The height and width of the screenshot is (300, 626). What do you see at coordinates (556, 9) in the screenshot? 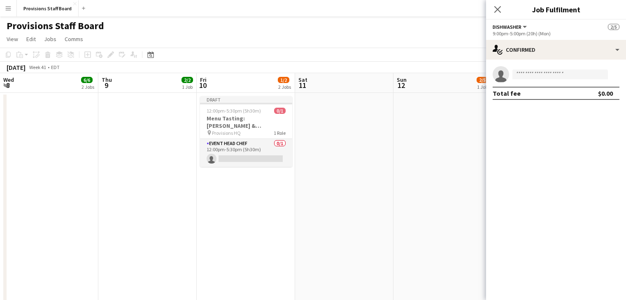
I see `h3: Job Fulfilment` at bounding box center [556, 9].